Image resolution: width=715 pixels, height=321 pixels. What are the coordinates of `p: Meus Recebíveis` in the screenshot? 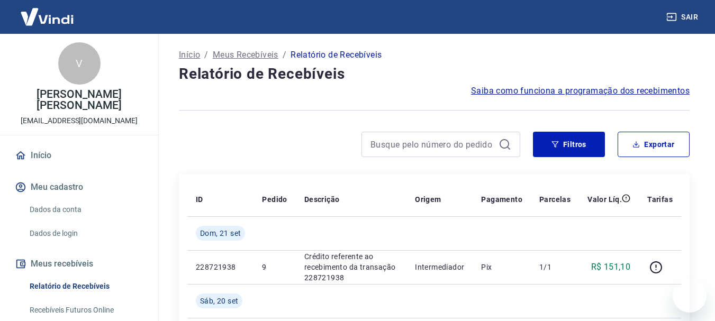 It's located at (245, 55).